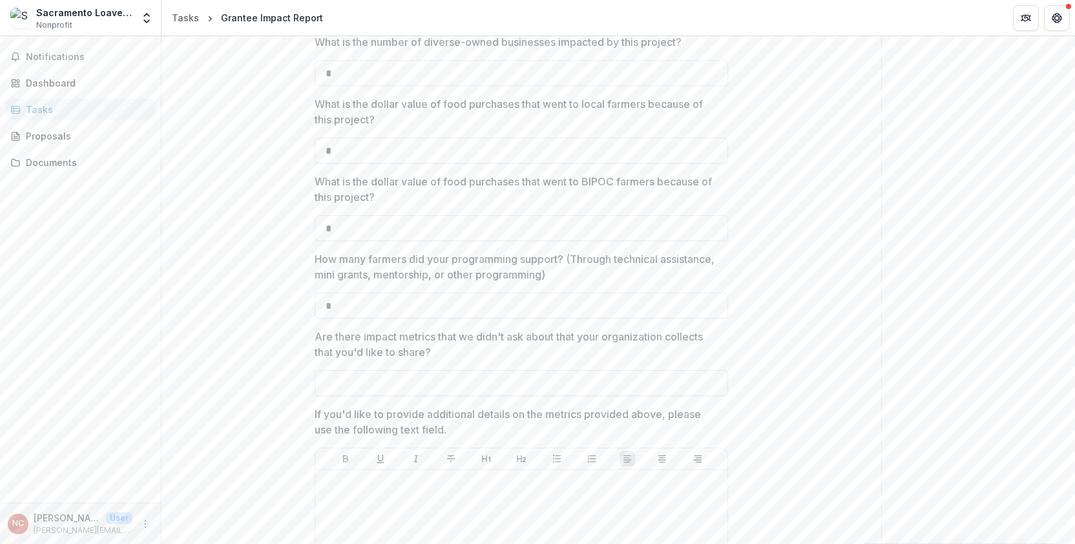 This screenshot has height=544, width=1075. I want to click on div: Grantee Impact Report, so click(272, 17).